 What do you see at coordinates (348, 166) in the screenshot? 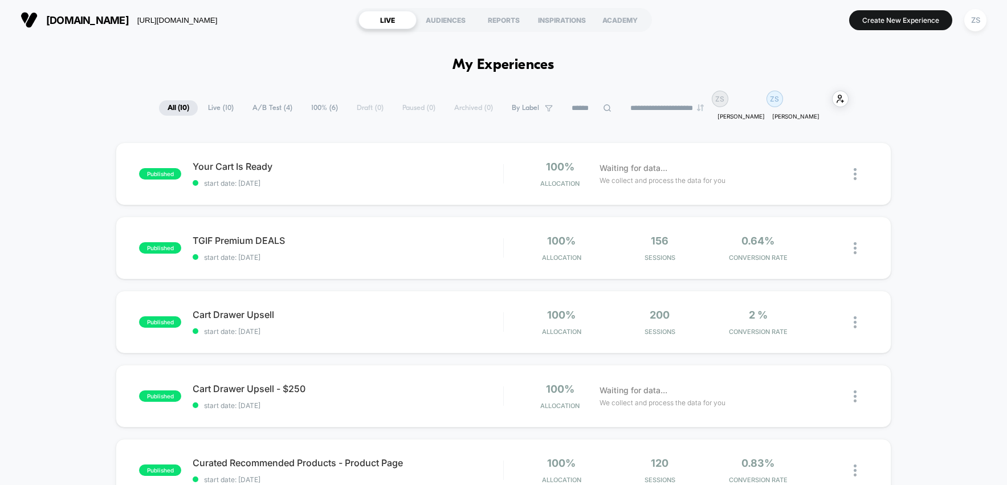
I see `span: Your Cart Is Ready` at bounding box center [348, 166].